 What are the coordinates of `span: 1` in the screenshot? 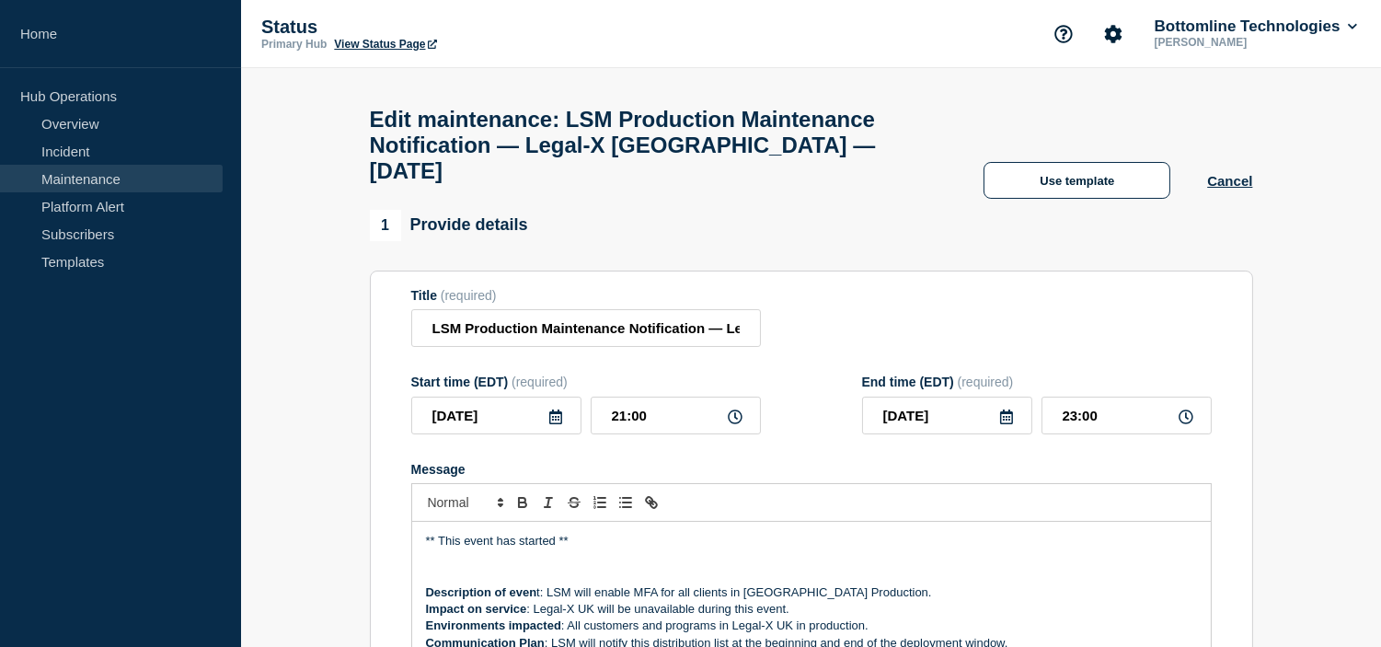 It's located at (386, 225).